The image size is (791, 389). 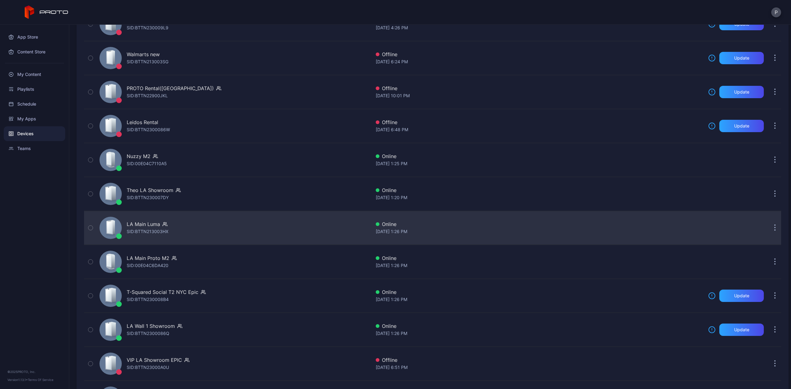 What do you see at coordinates (147, 62) in the screenshot?
I see `div: SID: BTTN213003SG` at bounding box center [147, 62].